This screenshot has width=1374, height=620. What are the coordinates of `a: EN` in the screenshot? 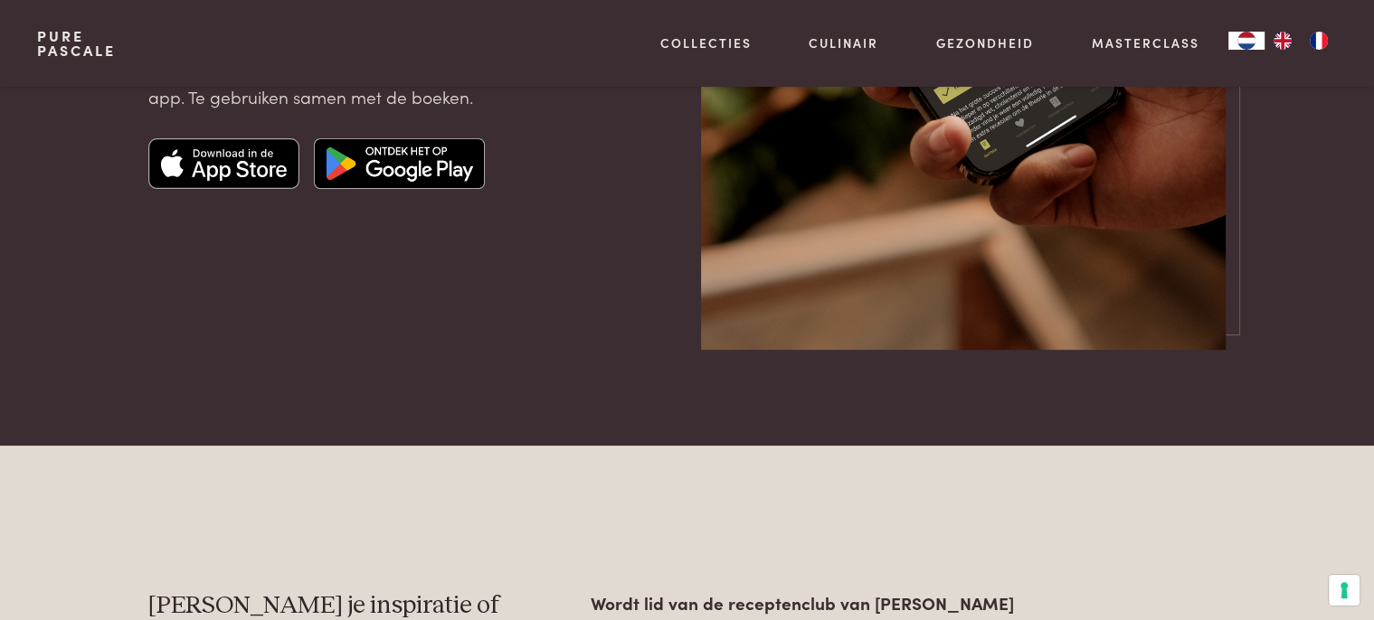 It's located at (1282, 41).